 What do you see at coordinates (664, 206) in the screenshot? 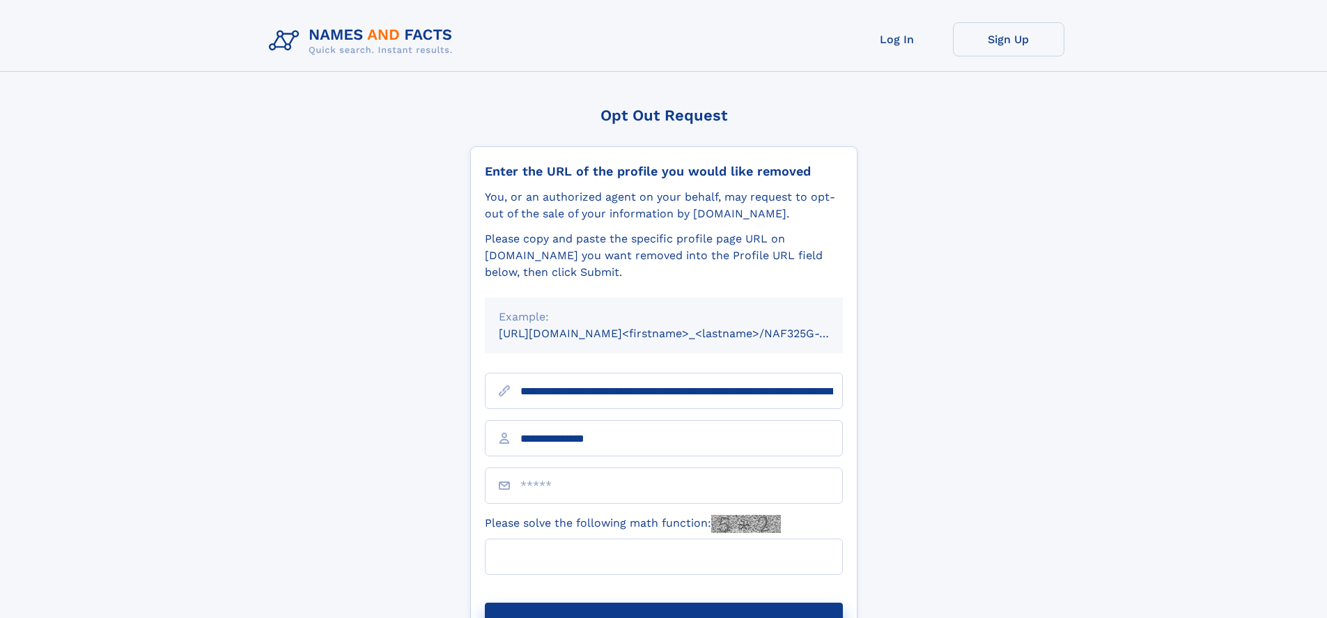
I see `div: You, or an authorized agent on your behalf, may request to opt-out of the sale of your informatio...` at bounding box center [664, 206].